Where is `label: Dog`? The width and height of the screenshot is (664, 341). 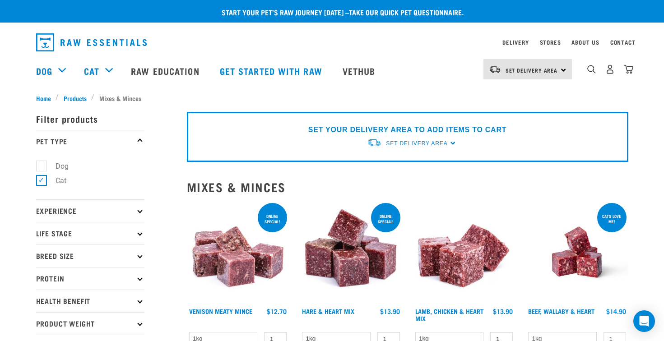 label: Dog is located at coordinates (56, 166).